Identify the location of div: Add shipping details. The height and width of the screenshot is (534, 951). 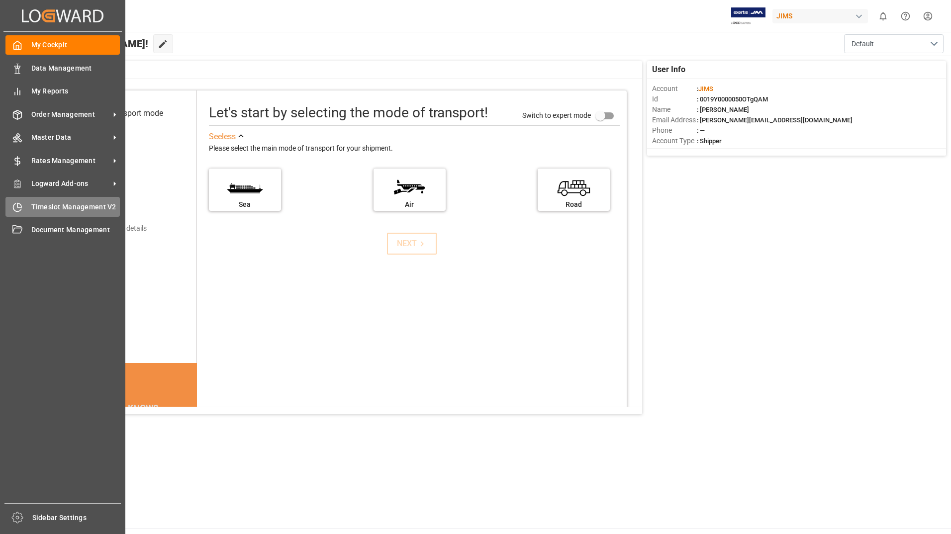
(115, 228).